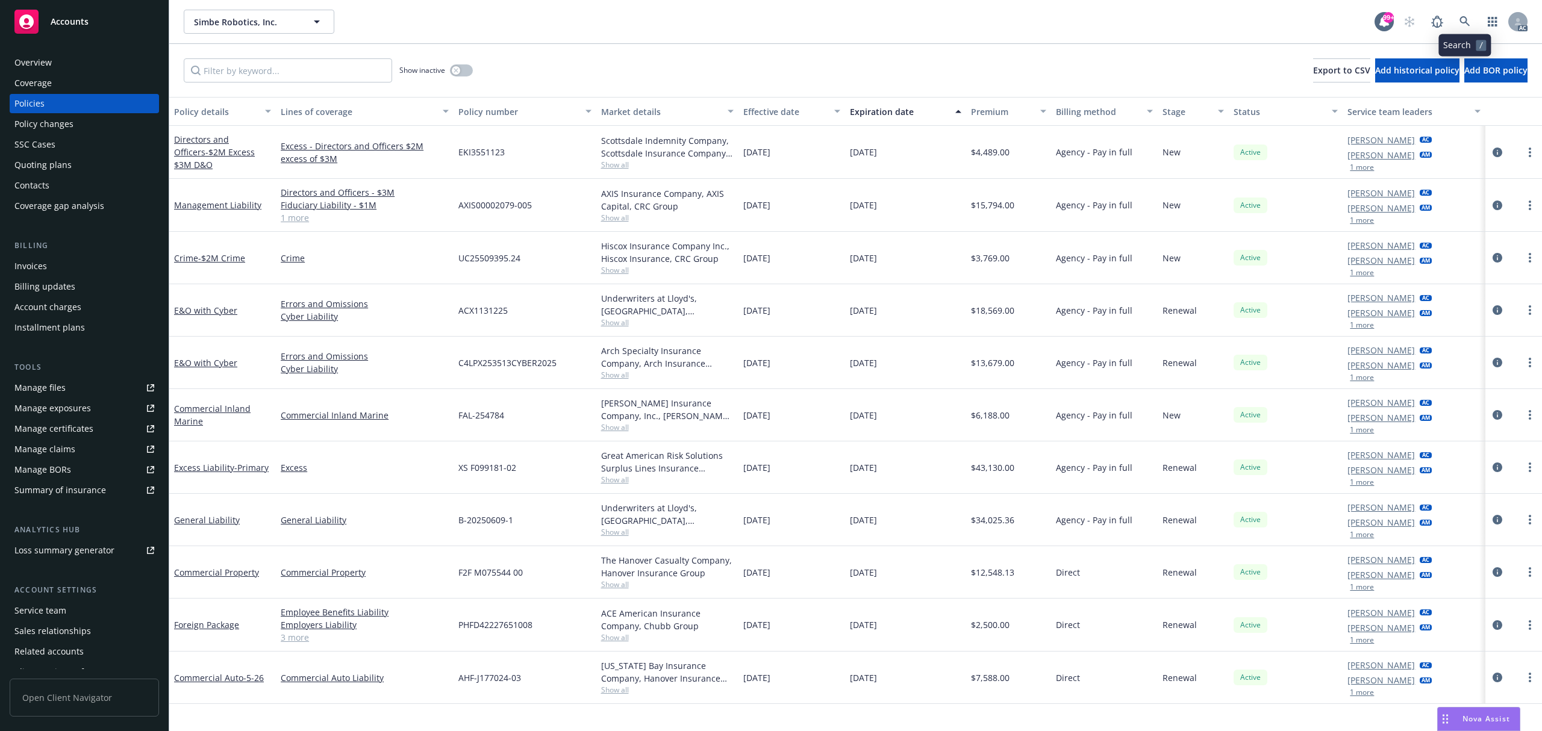 Image resolution: width=1542 pixels, height=731 pixels. What do you see at coordinates (1286, 111) in the screenshot?
I see `button: Status` at bounding box center [1286, 111].